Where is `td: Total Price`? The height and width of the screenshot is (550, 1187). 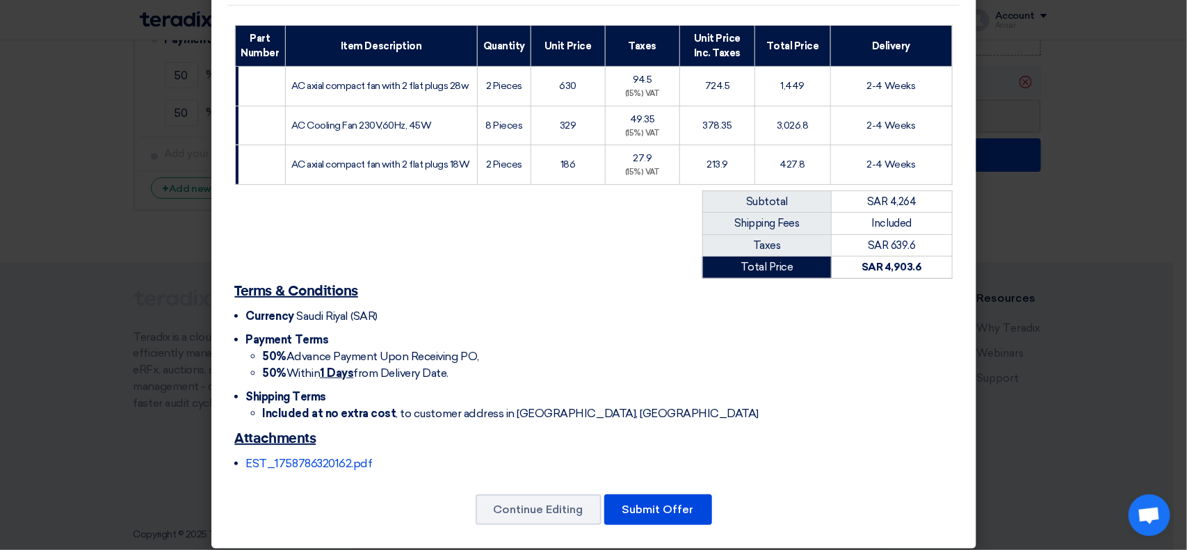
td: Total Price is located at coordinates (767, 268).